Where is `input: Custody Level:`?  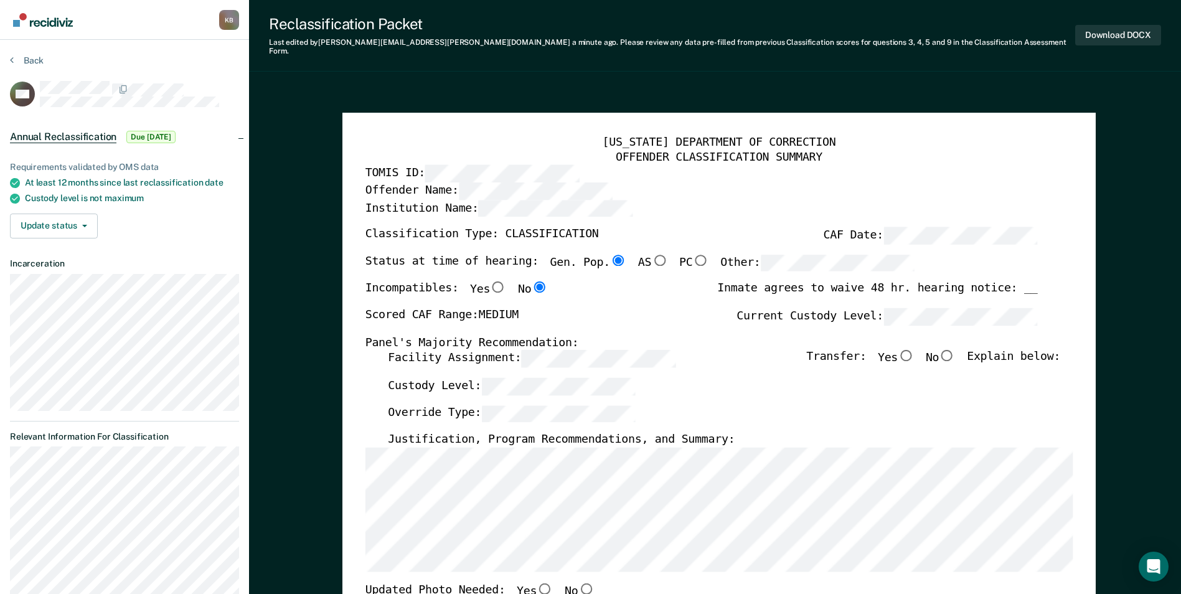
input: Custody Level: is located at coordinates (559, 386).